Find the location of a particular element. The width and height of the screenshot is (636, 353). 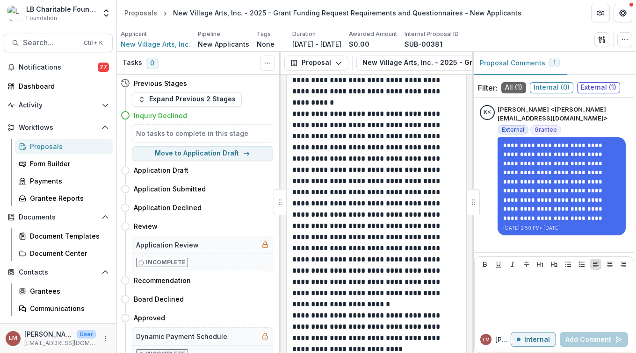

a: Payments is located at coordinates (64, 181).